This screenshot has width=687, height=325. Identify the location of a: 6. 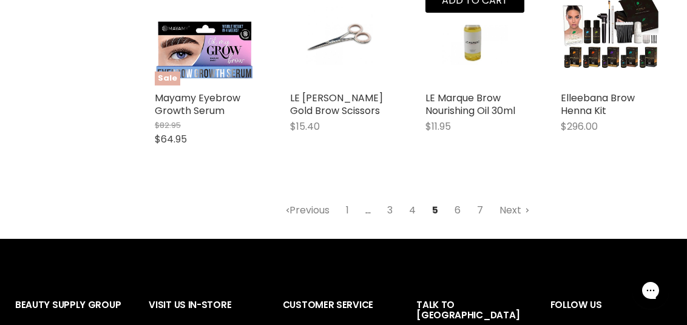
(458, 211).